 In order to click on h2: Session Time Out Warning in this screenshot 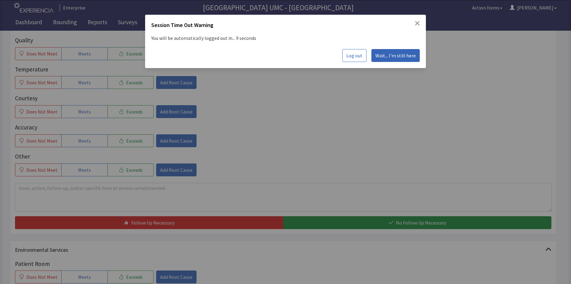, I will do `click(182, 26)`.